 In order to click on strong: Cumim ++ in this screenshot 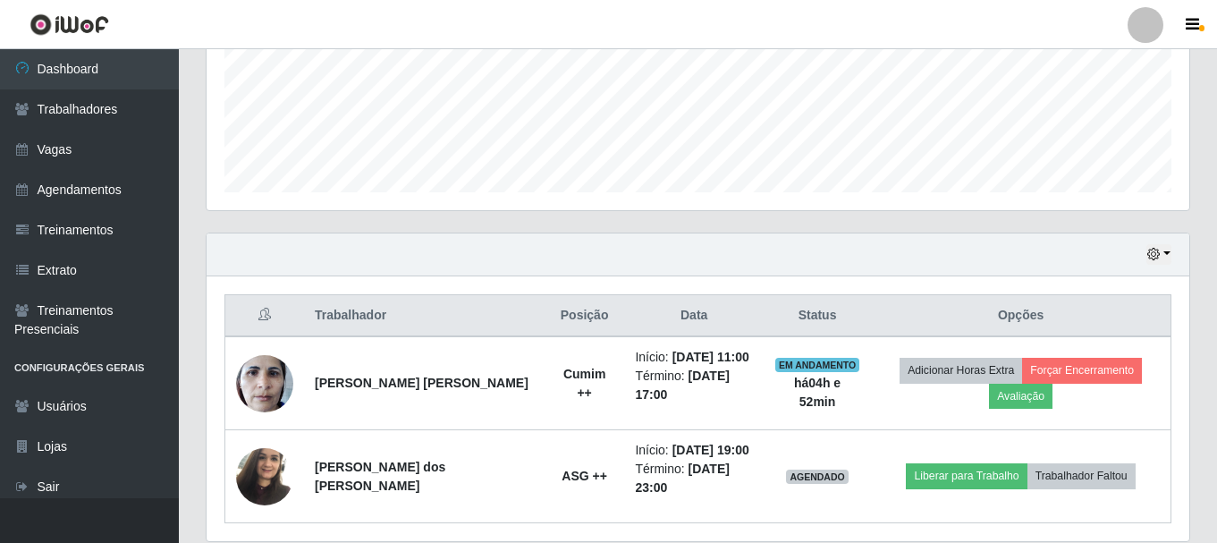, I will do `click(584, 383)`.